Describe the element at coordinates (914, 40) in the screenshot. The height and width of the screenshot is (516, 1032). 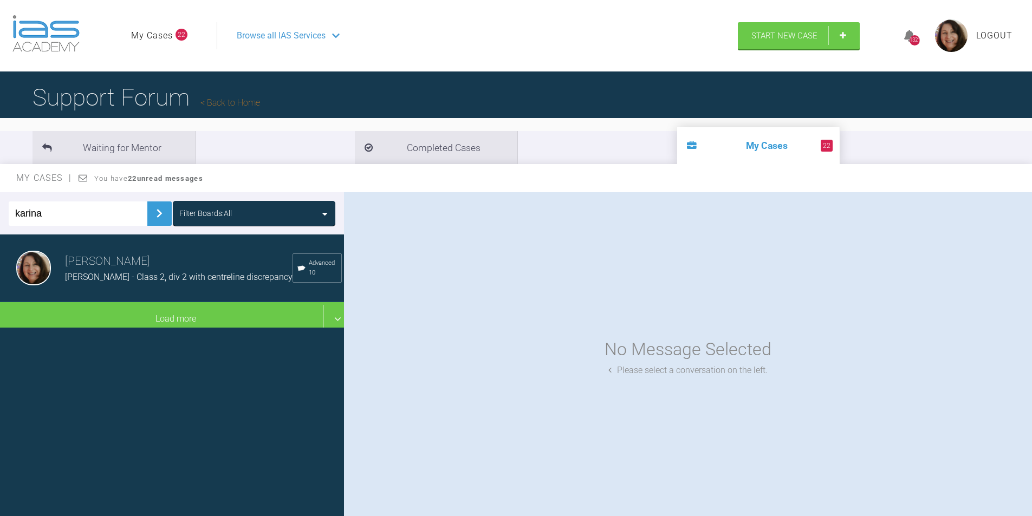
I see `div: 1321` at that location.